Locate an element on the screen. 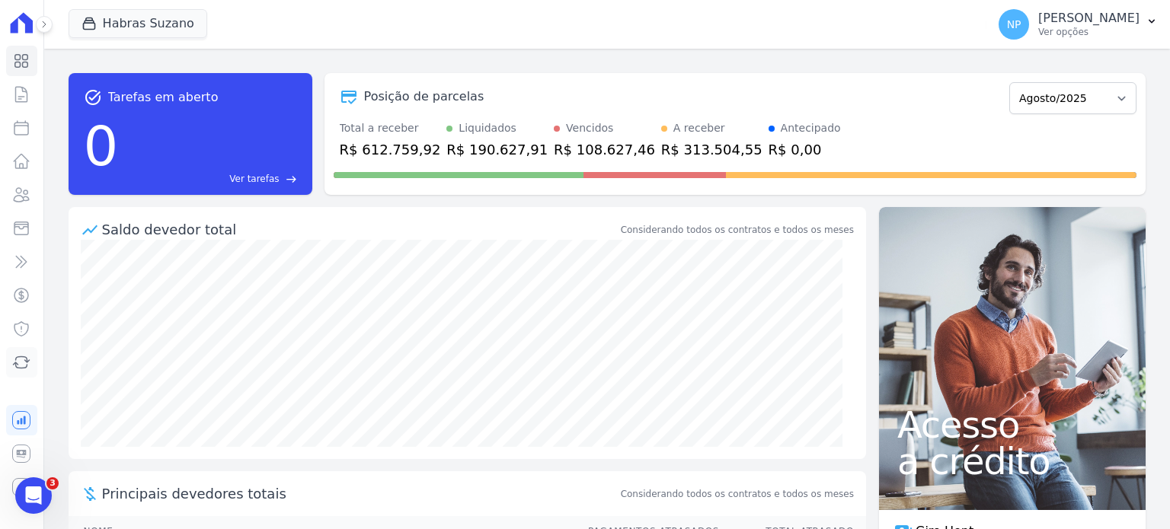 This screenshot has width=1170, height=529. span: task_alt is located at coordinates (93, 97).